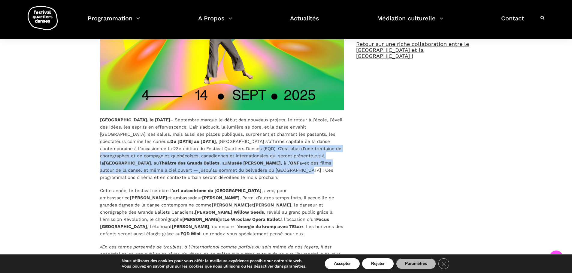 This screenshot has height=273, width=572. What do you see at coordinates (189, 163) in the screenshot?
I see `strong: Théâtre des Grands Ballets` at bounding box center [189, 163].